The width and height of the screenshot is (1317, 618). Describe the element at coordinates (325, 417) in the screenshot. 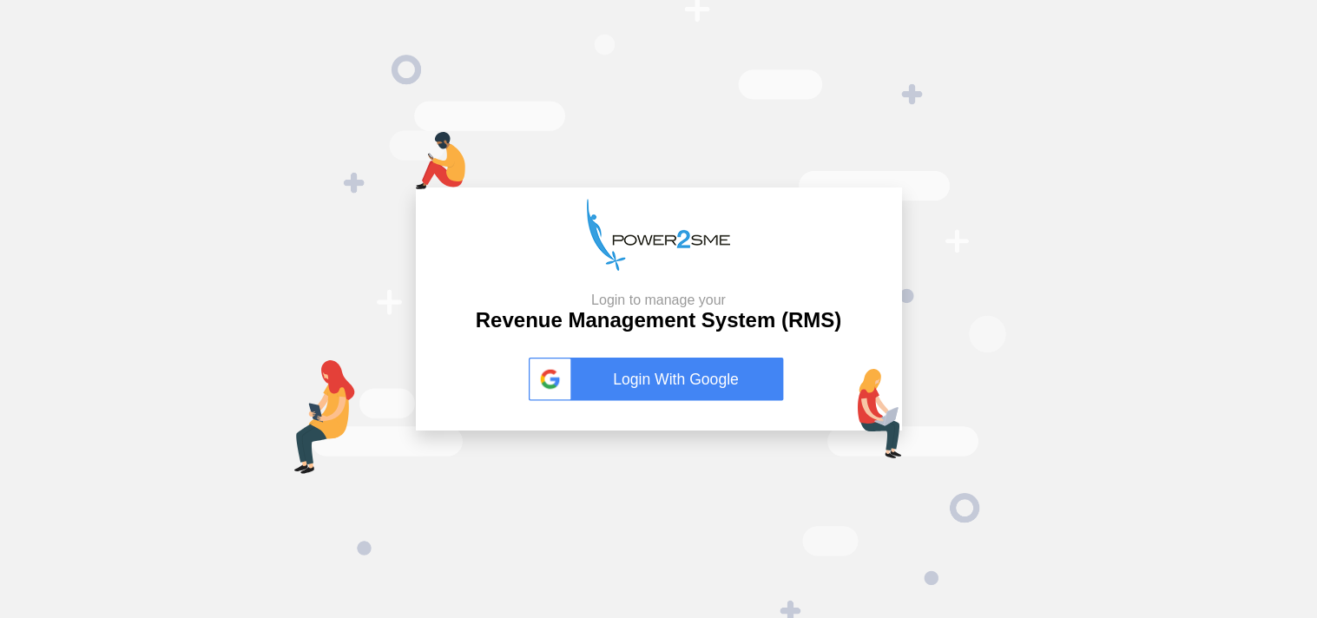

I see `img: tab-login.png` at that location.